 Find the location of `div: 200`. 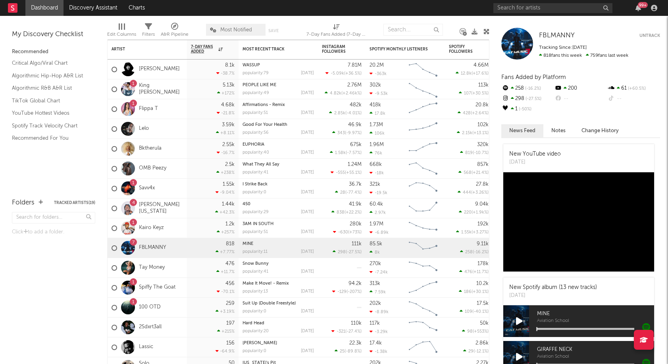

div: 200 is located at coordinates (580, 88).